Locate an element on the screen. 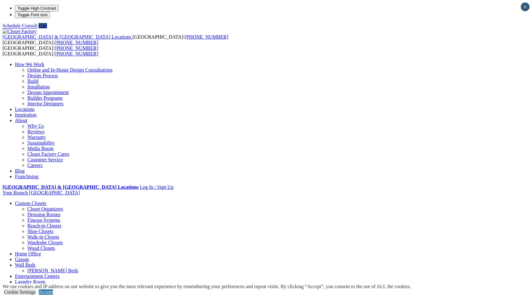 Image resolution: width=532 pixels, height=295 pixels. button: Toggle High Contrast is located at coordinates (37, 8).